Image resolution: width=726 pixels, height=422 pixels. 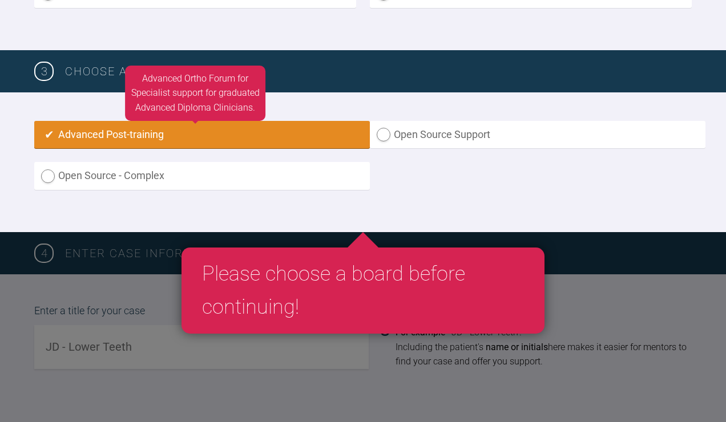 What do you see at coordinates (537, 135) in the screenshot?
I see `label: Open Source Support` at bounding box center [537, 135].